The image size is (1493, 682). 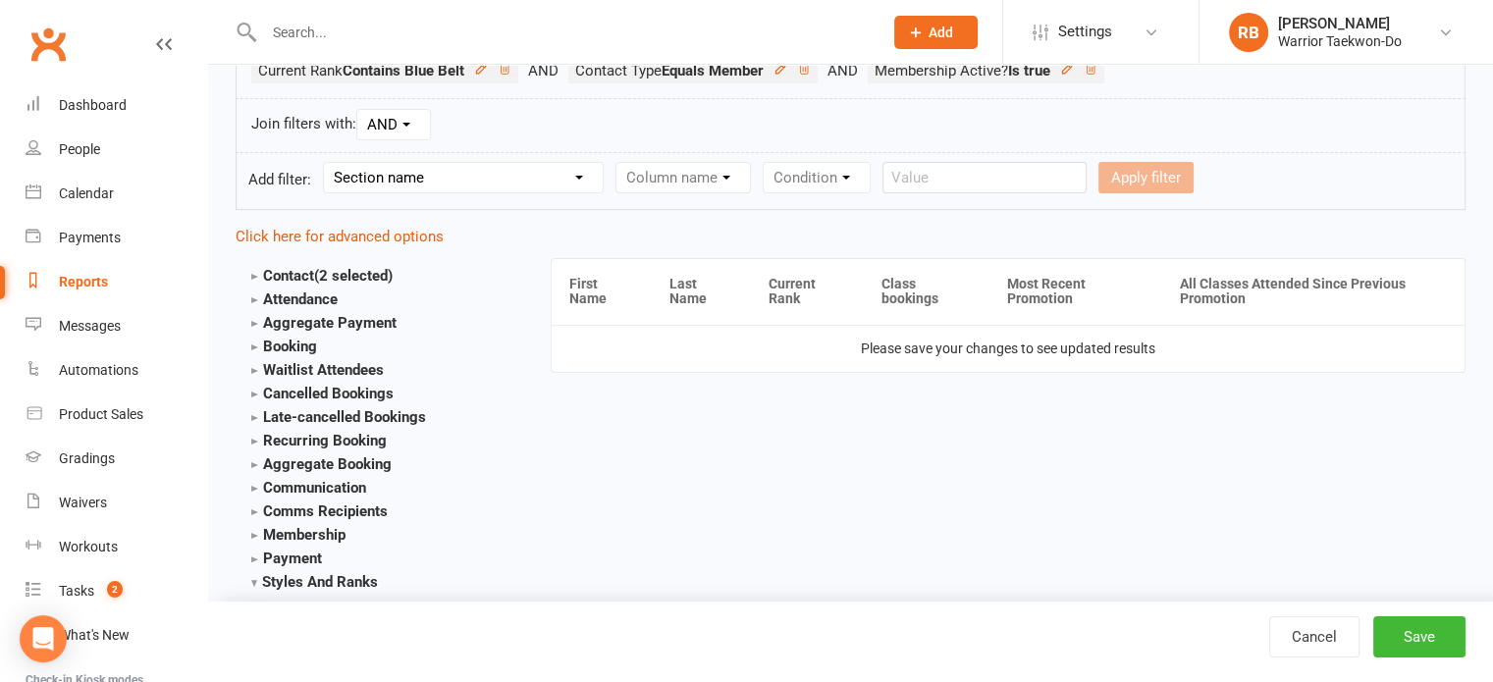 What do you see at coordinates (116, 459) in the screenshot?
I see `a: Gradings` at bounding box center [116, 459].